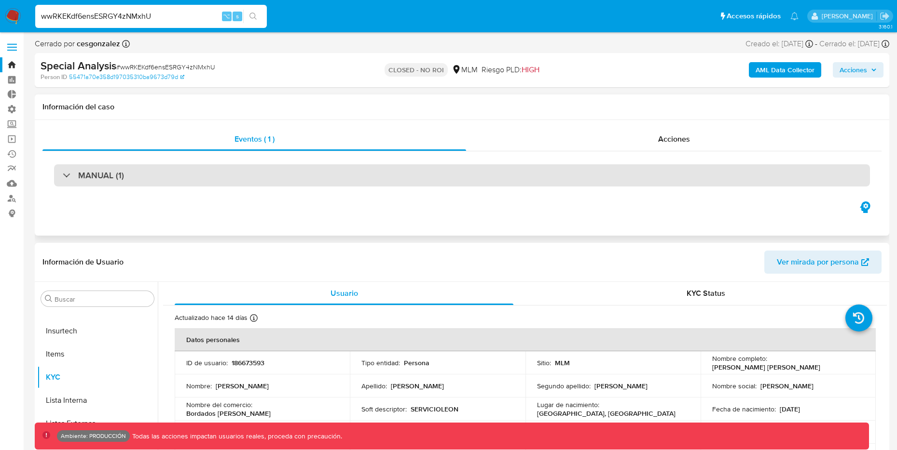 This screenshot has width=897, height=450. I want to click on b: AML Data Collector, so click(785, 70).